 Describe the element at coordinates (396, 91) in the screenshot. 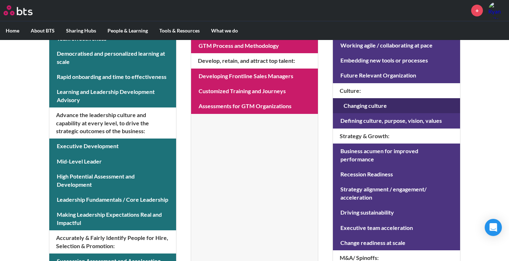

I see `h4: Culture :` at that location.